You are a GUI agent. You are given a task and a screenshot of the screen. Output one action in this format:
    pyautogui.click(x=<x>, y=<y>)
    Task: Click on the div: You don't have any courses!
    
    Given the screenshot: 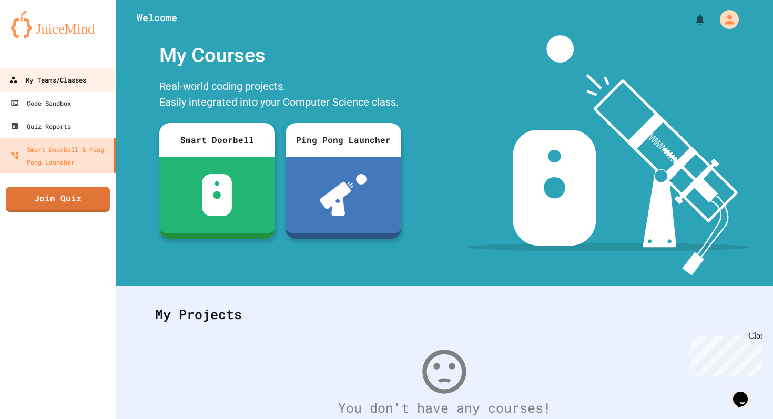 What is the action you would take?
    pyautogui.click(x=444, y=408)
    